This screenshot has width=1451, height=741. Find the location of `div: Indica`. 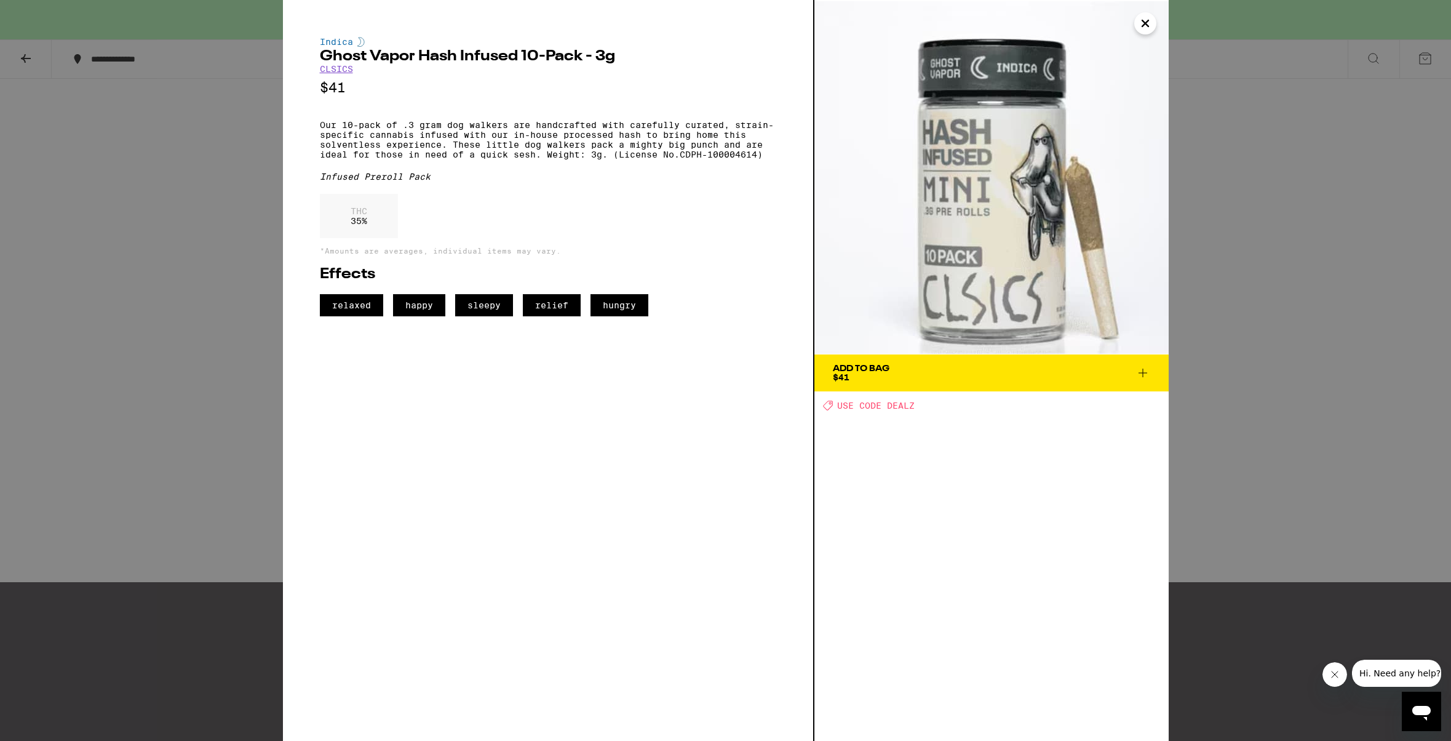

div: Indica is located at coordinates (548, 42).